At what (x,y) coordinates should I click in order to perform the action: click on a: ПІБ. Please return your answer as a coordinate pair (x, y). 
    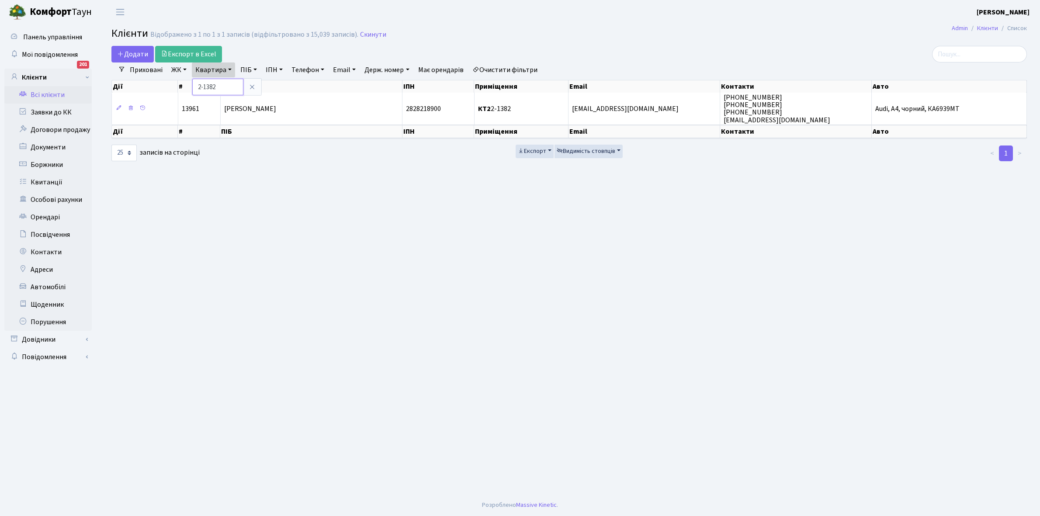
    Looking at the image, I should click on (249, 70).